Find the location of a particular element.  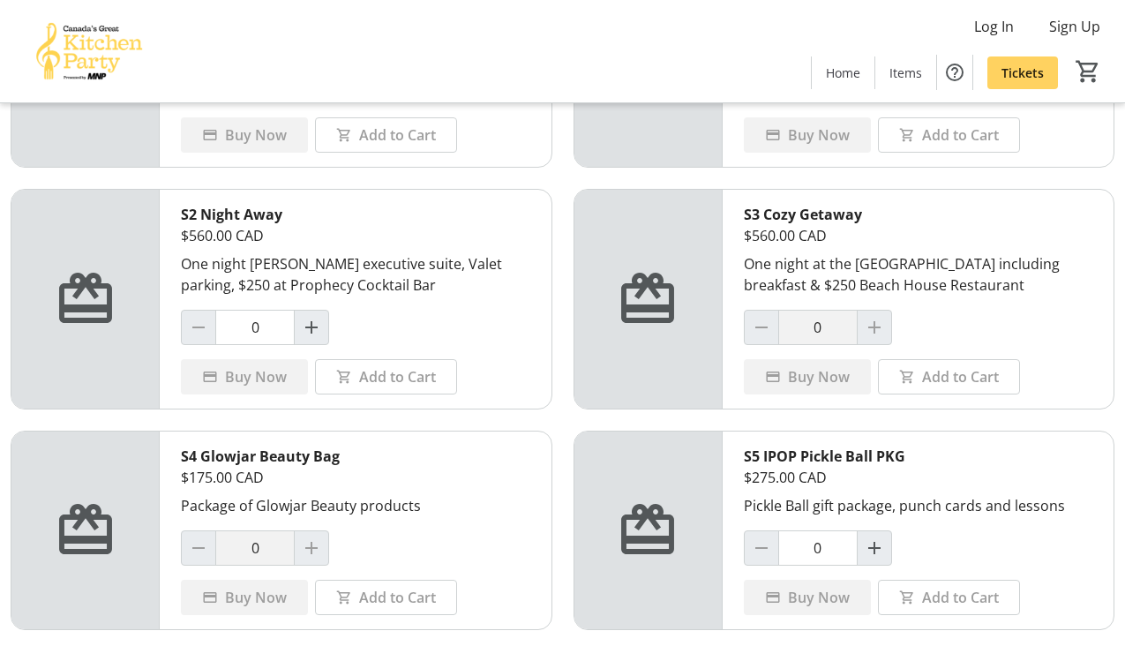

a: Items is located at coordinates (905, 72).